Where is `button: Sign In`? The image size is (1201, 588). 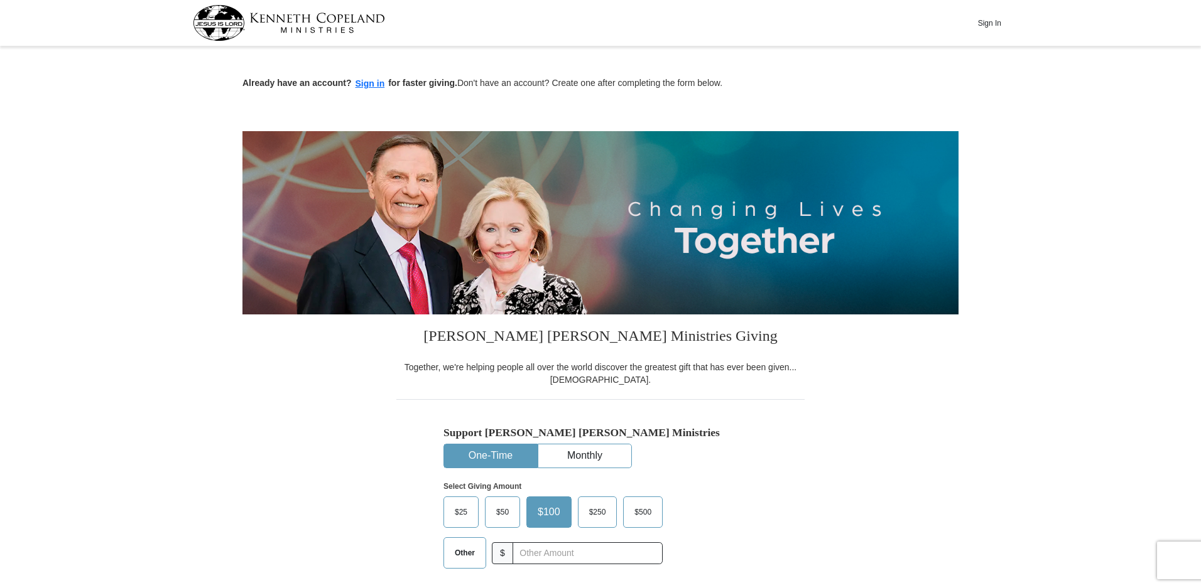 button: Sign In is located at coordinates (989, 23).